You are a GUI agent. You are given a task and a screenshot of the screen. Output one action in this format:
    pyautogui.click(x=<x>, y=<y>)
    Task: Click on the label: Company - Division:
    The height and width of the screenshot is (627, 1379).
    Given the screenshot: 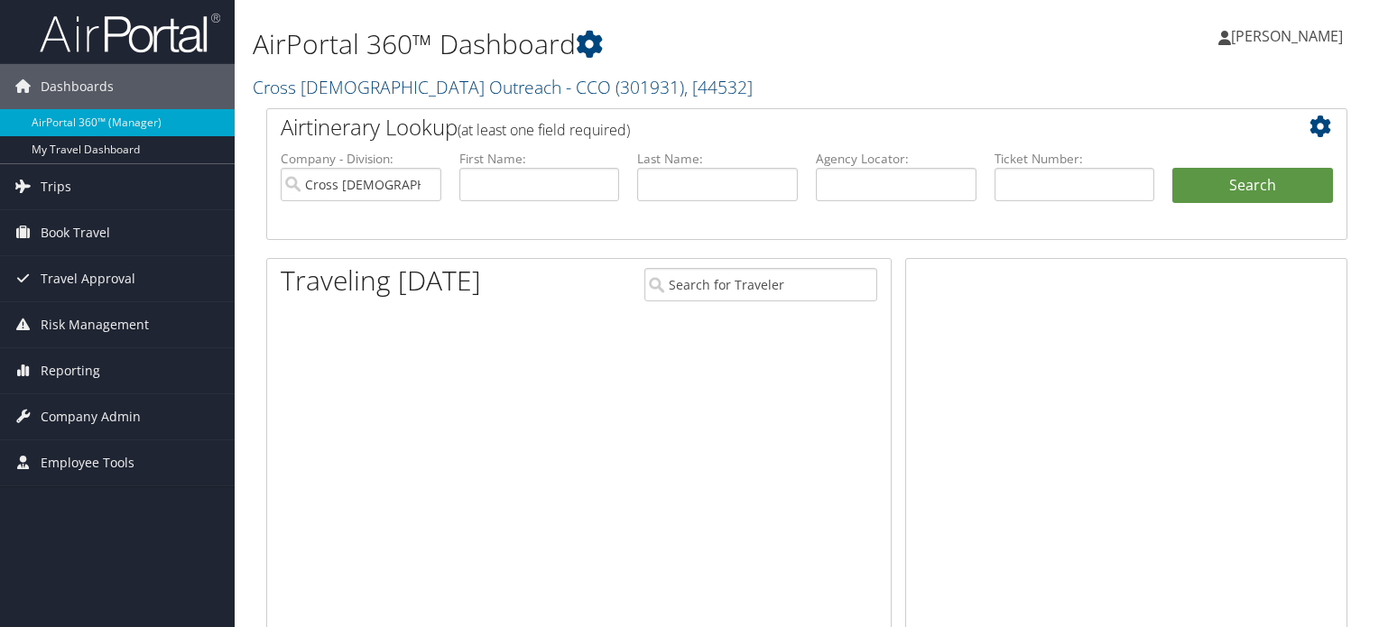 What is the action you would take?
    pyautogui.click(x=361, y=159)
    